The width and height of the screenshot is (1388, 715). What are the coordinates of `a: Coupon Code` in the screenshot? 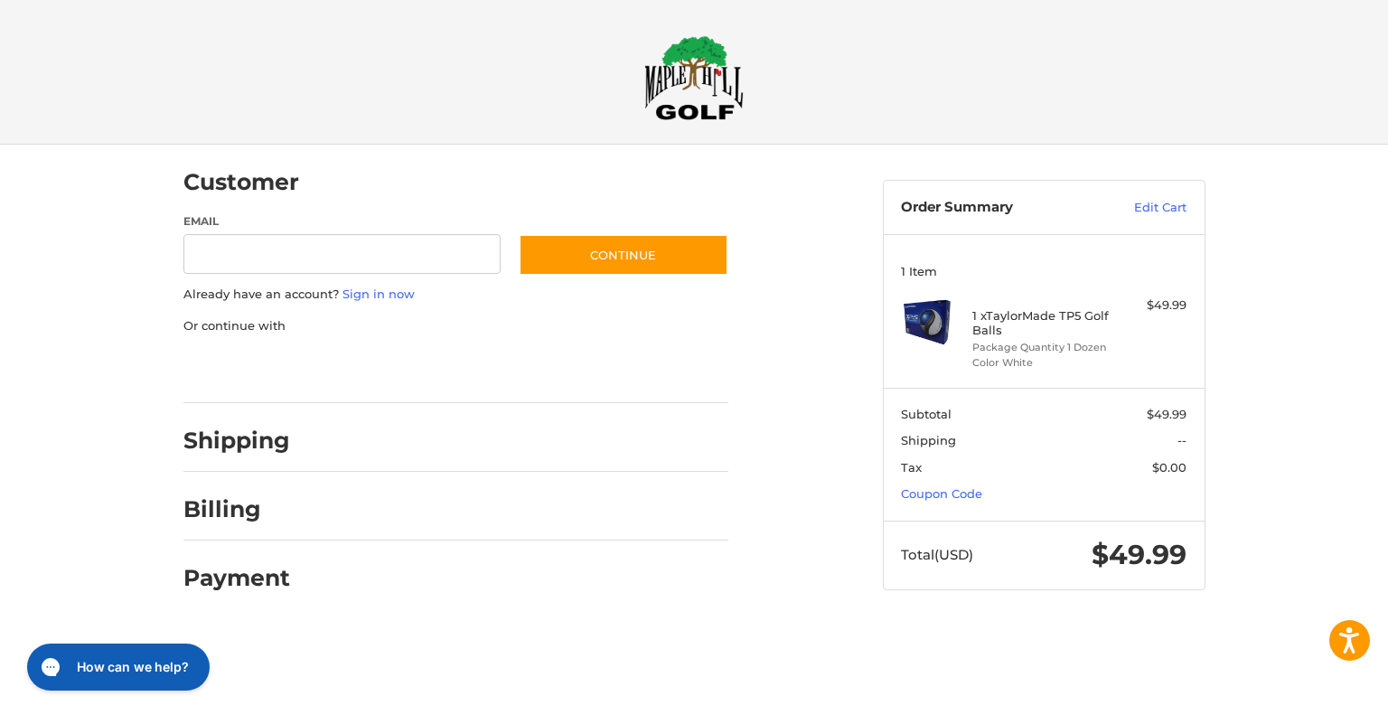 It's located at (942, 493).